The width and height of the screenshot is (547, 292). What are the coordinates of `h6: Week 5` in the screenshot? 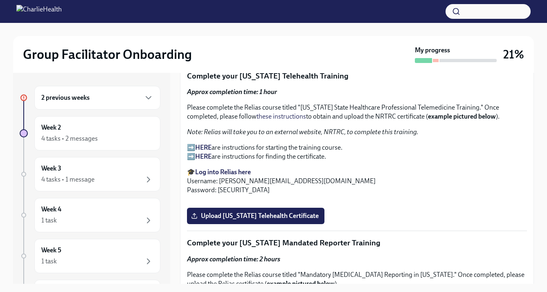 It's located at (51, 250).